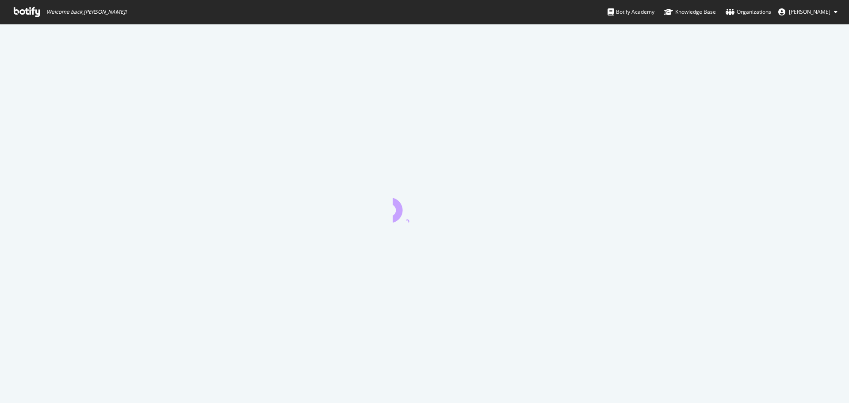 This screenshot has width=849, height=403. I want to click on span: Alex Maupetit, so click(809, 11).